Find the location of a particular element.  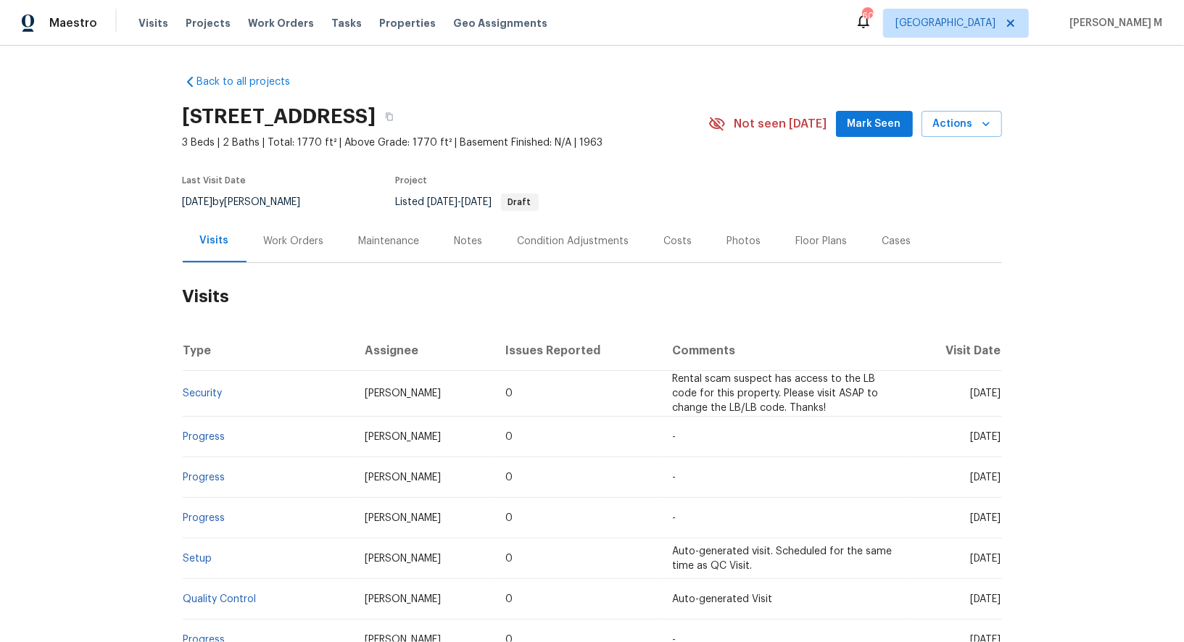

th: Assignee is located at coordinates (423, 351).